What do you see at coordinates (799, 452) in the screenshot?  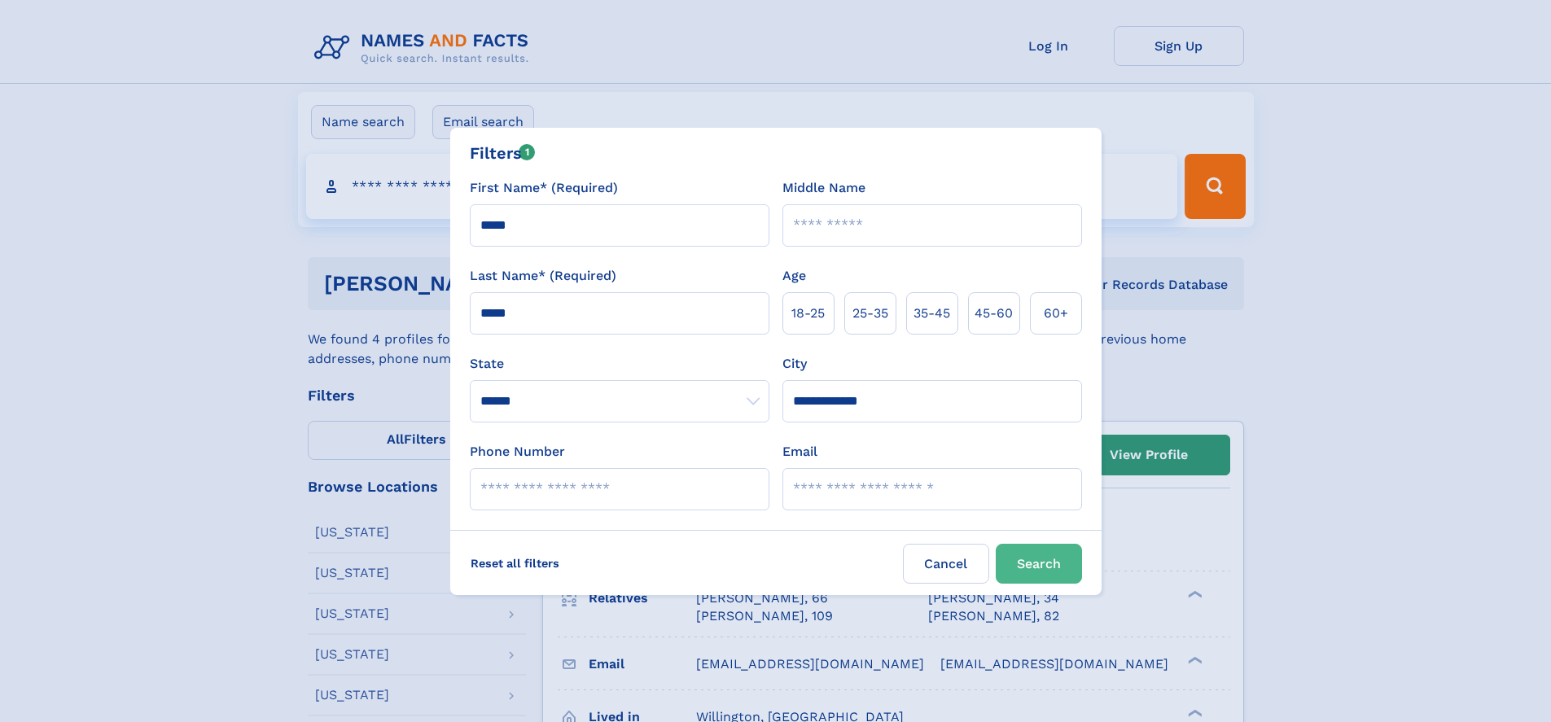 I see `label: Email` at bounding box center [799, 452].